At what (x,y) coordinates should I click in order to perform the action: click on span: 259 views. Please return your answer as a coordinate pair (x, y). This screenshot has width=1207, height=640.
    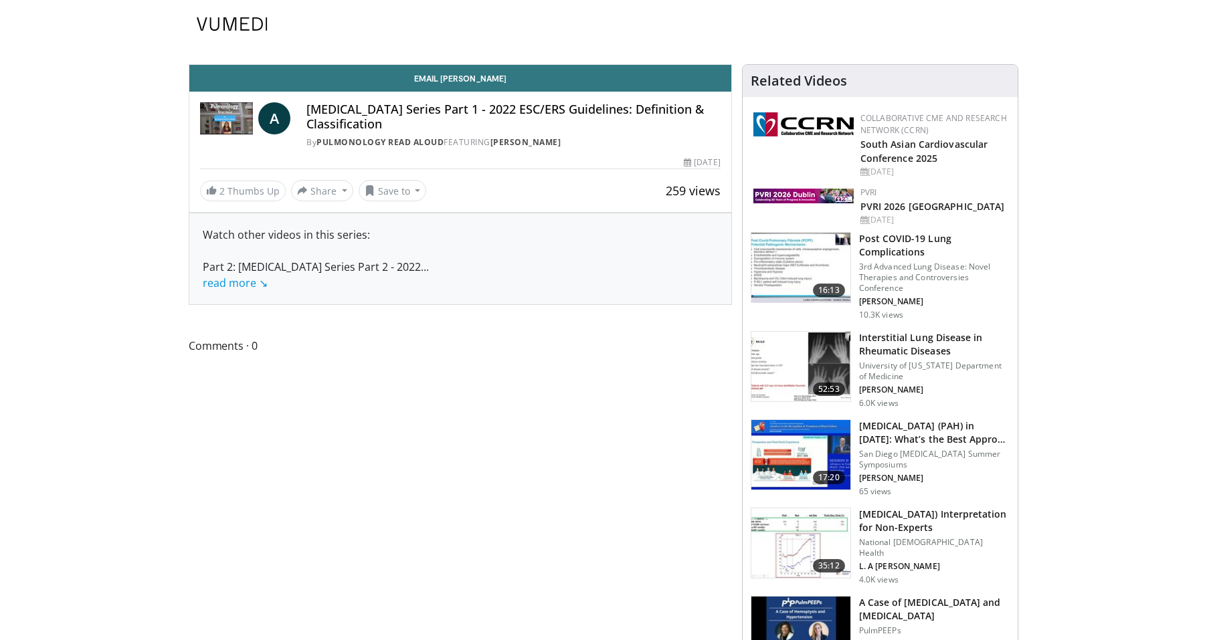
    Looking at the image, I should click on (693, 191).